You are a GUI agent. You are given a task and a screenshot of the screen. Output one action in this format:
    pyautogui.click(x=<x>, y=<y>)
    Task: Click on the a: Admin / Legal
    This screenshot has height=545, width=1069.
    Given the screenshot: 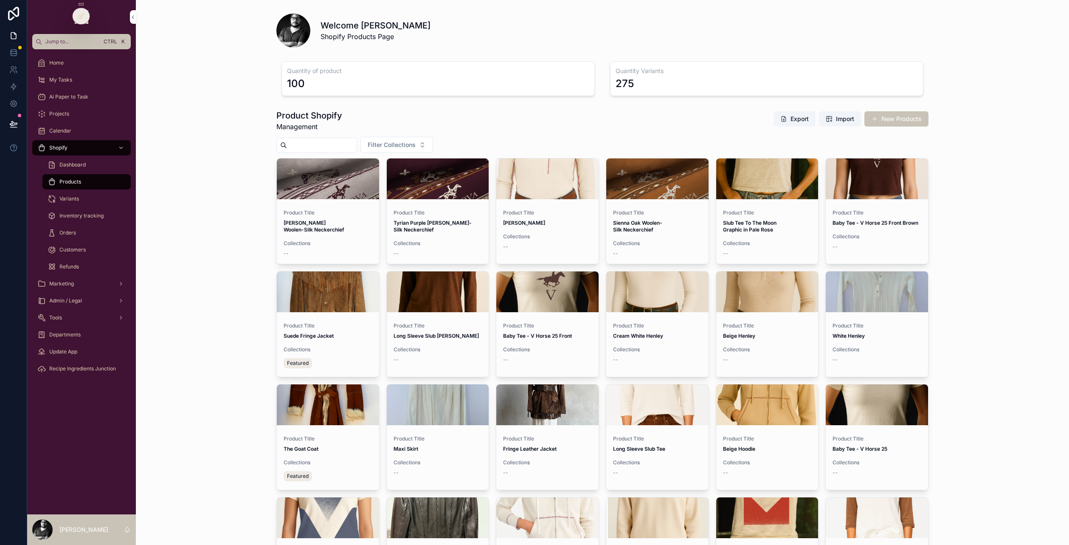 What is the action you would take?
    pyautogui.click(x=81, y=300)
    